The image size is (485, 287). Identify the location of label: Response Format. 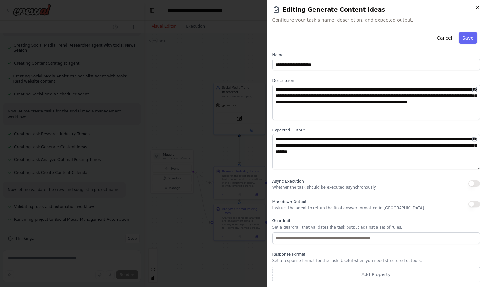
(376, 254).